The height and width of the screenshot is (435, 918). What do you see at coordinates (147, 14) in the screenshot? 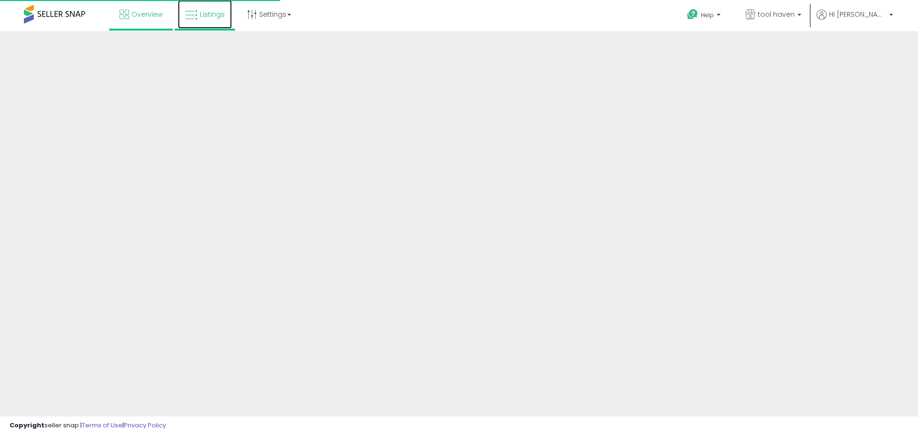
I see `span: Overview` at bounding box center [147, 14].